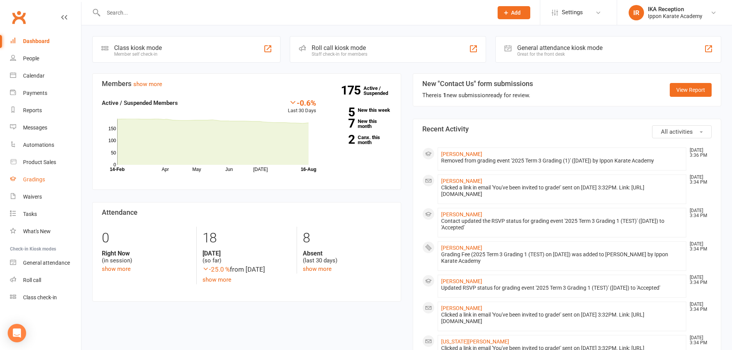 This screenshot has width=732, height=350. What do you see at coordinates (17, 333) in the screenshot?
I see `div: Open Intercom Messenger` at bounding box center [17, 333].